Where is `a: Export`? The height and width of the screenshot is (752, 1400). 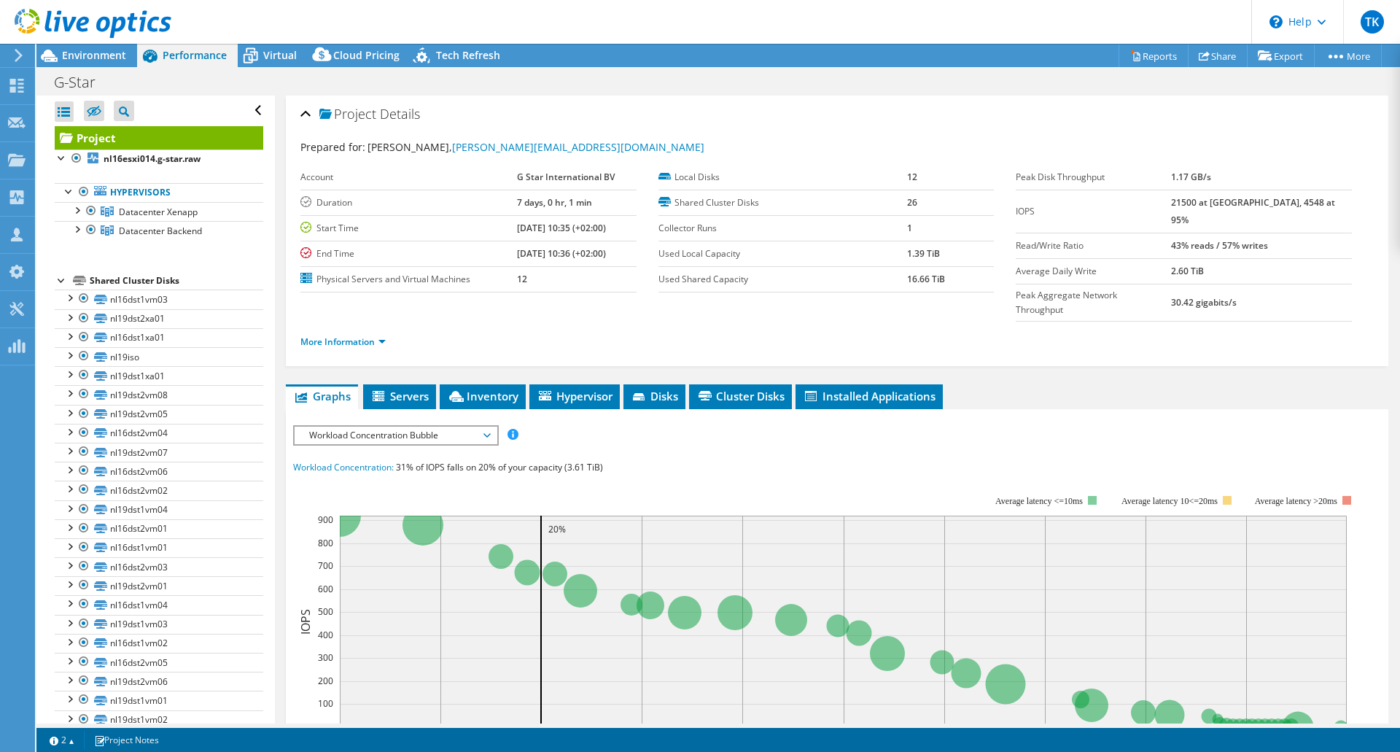
a: Export is located at coordinates (1280, 55).